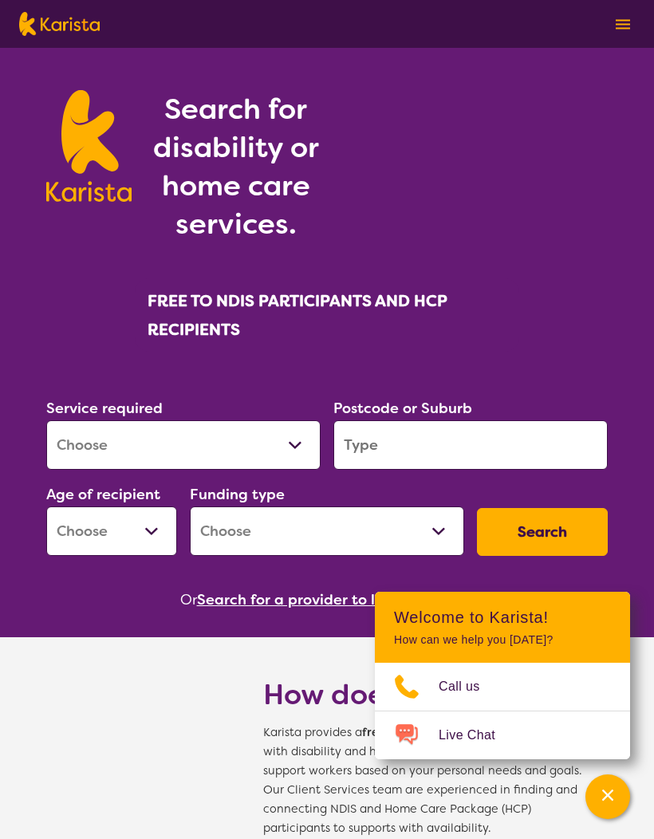  What do you see at coordinates (374, 732) in the screenshot?
I see `b: free` at bounding box center [374, 732].